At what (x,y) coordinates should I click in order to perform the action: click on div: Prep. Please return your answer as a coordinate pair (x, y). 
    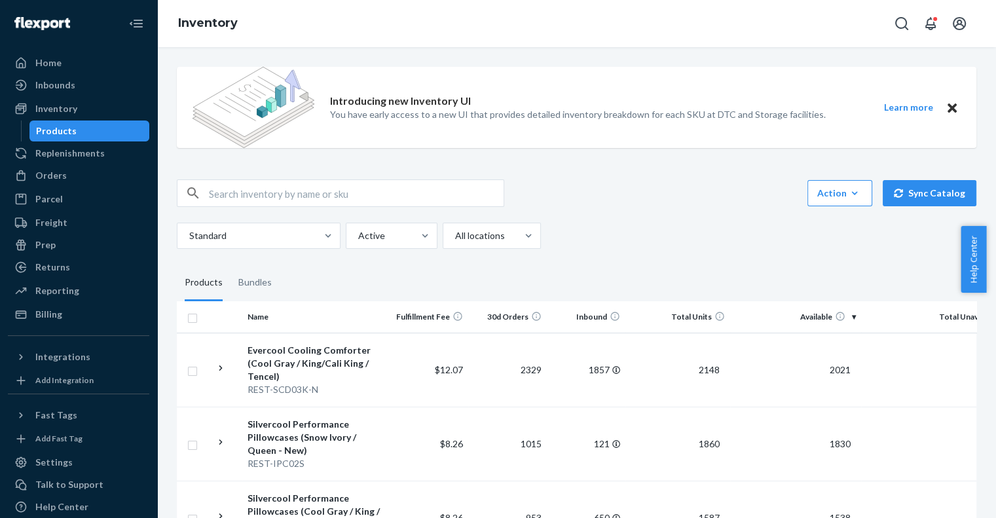
    Looking at the image, I should click on (45, 245).